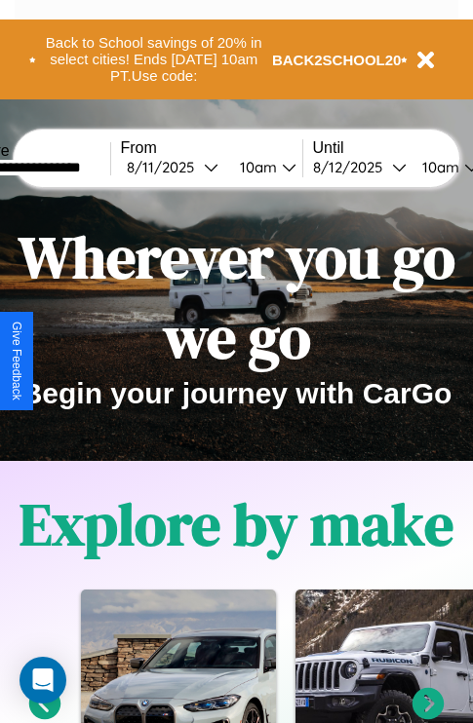  Describe the element at coordinates (43, 680) in the screenshot. I see `div: Open Intercom Messenger` at that location.